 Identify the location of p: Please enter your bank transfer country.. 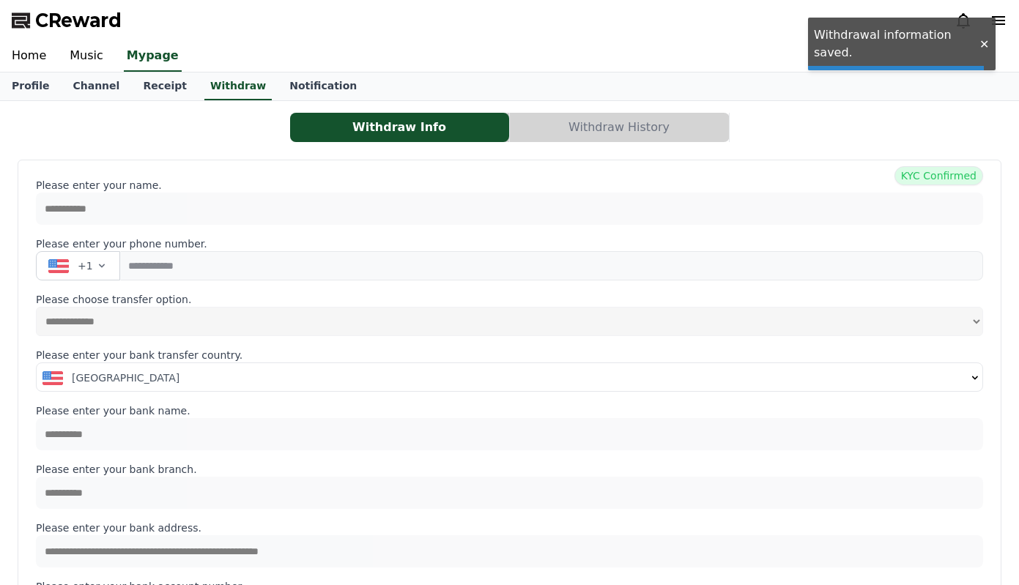
(509, 355).